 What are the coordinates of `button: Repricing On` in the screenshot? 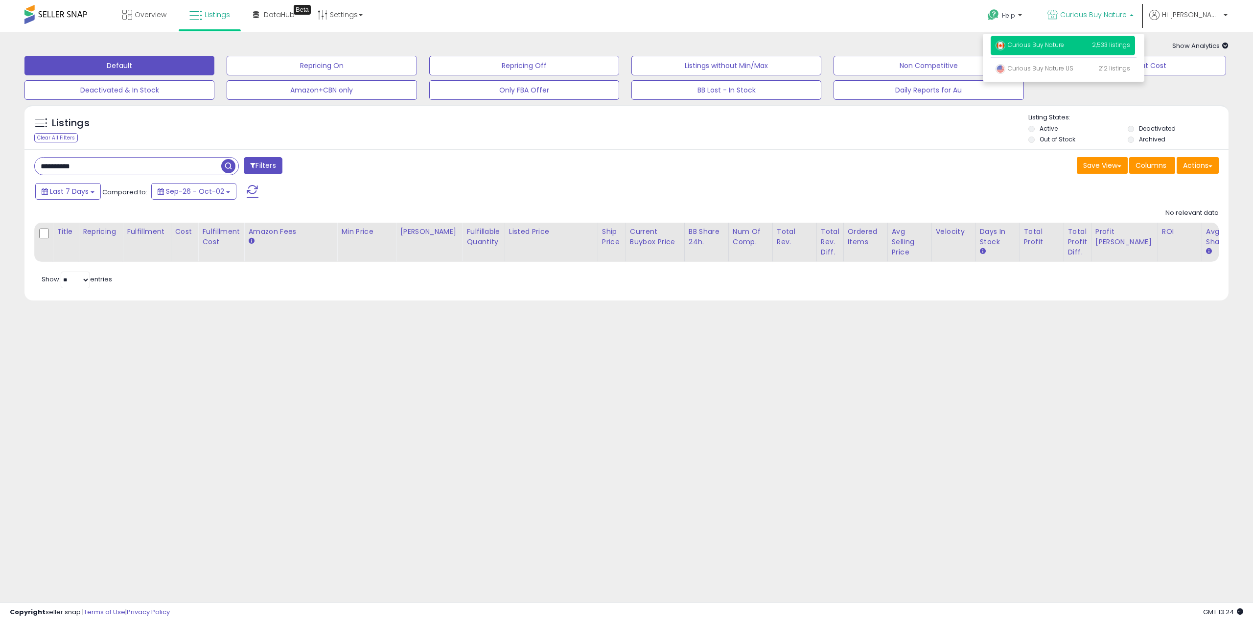 It's located at (322, 66).